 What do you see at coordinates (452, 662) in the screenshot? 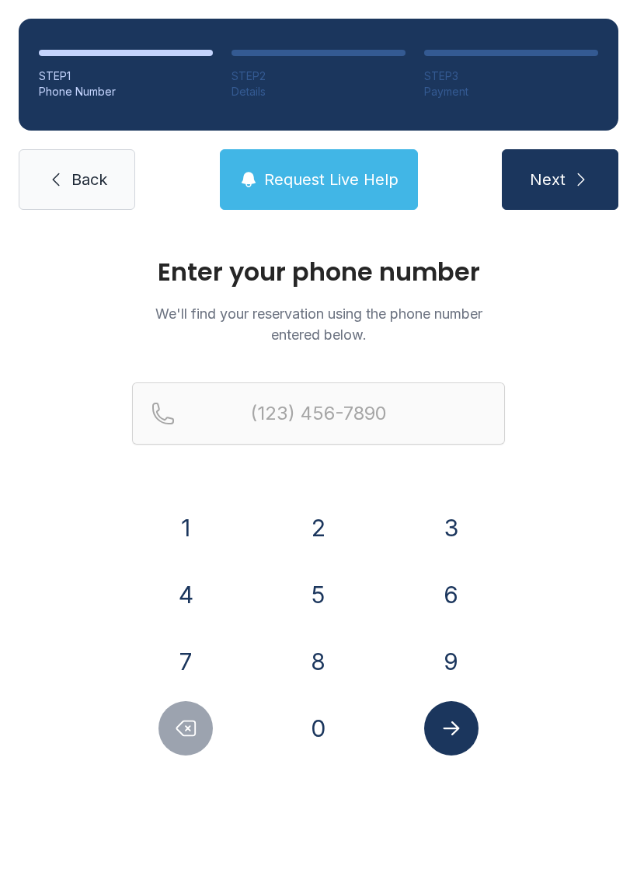
I see `button: 9` at bounding box center [452, 662].